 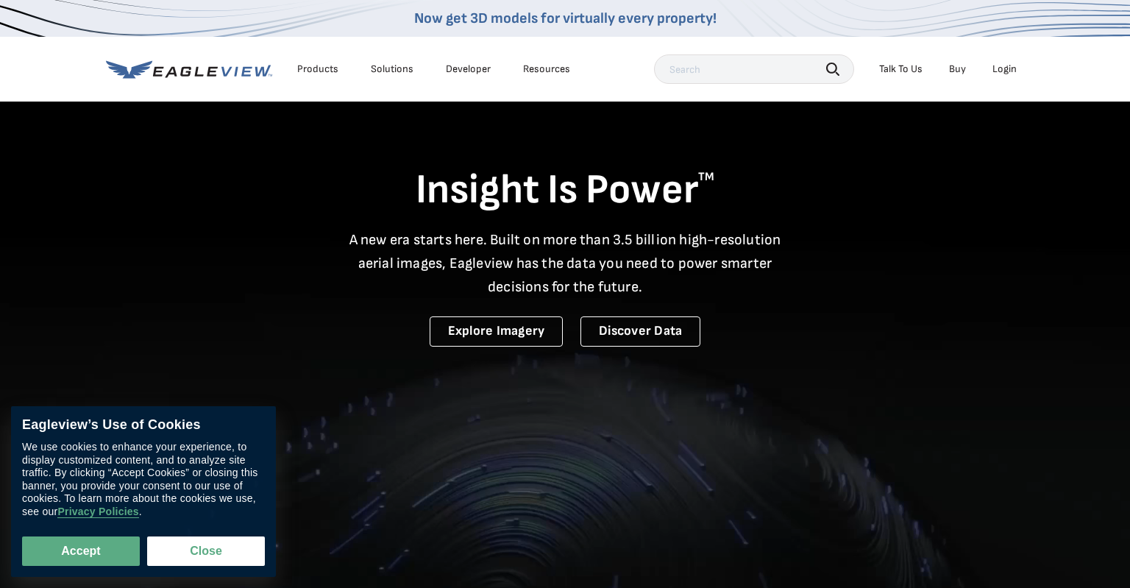 I want to click on h1: Insight Is Power, so click(x=565, y=190).